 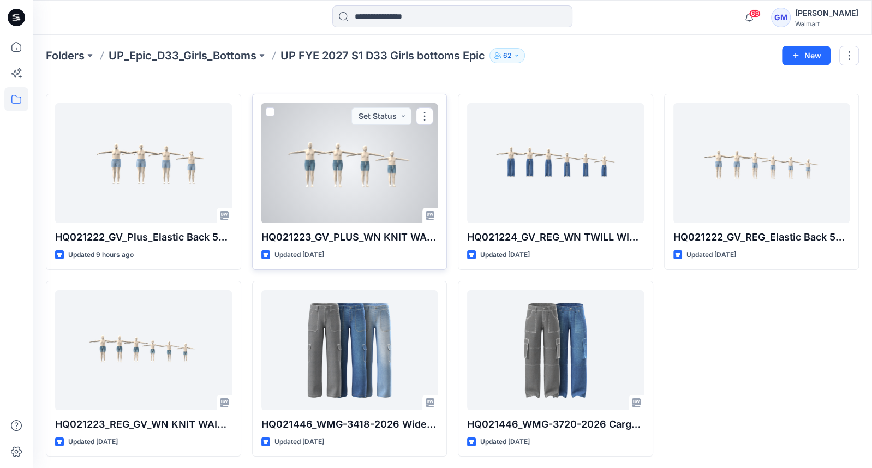 I want to click on a: HQ021446_WMG-3418-2026 Wide Leg Cargo Pant, so click(x=350, y=350).